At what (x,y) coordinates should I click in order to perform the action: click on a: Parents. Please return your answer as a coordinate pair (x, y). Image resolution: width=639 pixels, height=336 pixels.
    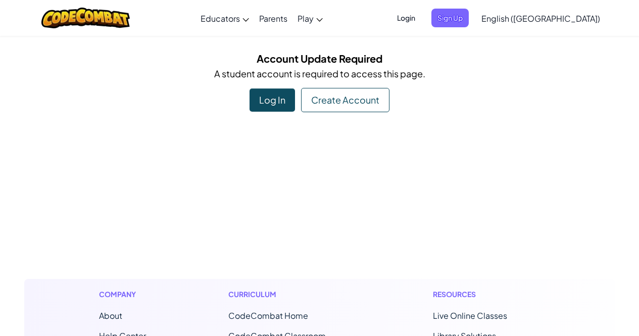
    Looking at the image, I should click on (273, 18).